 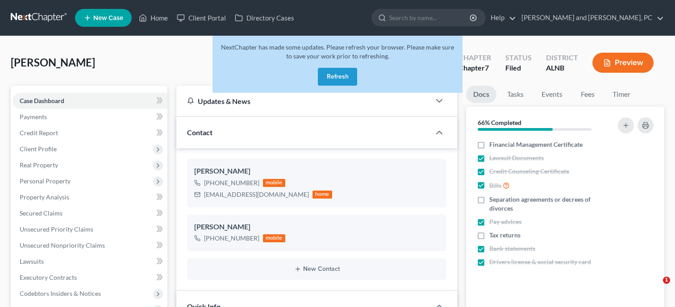 What do you see at coordinates (108, 18) in the screenshot?
I see `span: New Case` at bounding box center [108, 18].